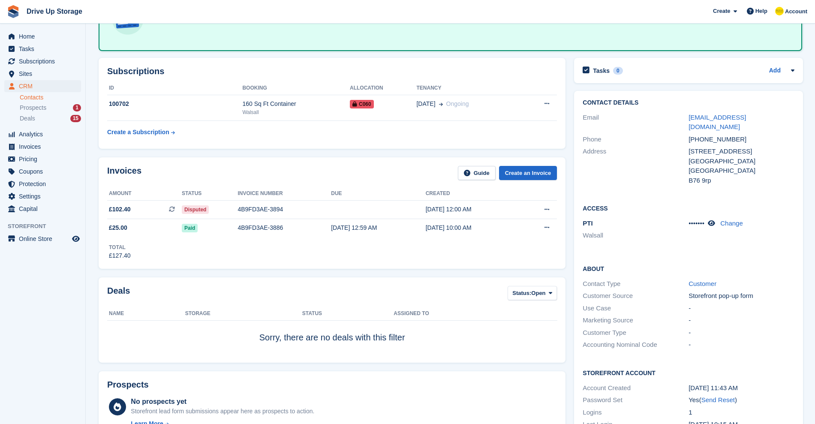  Describe the element at coordinates (120, 255) in the screenshot. I see `div: £127.40` at that location.